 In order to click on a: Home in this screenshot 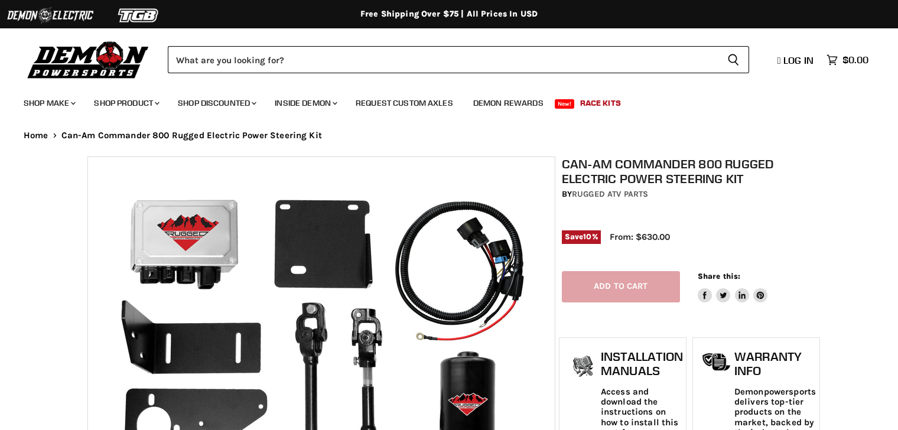, I will do `click(36, 135)`.